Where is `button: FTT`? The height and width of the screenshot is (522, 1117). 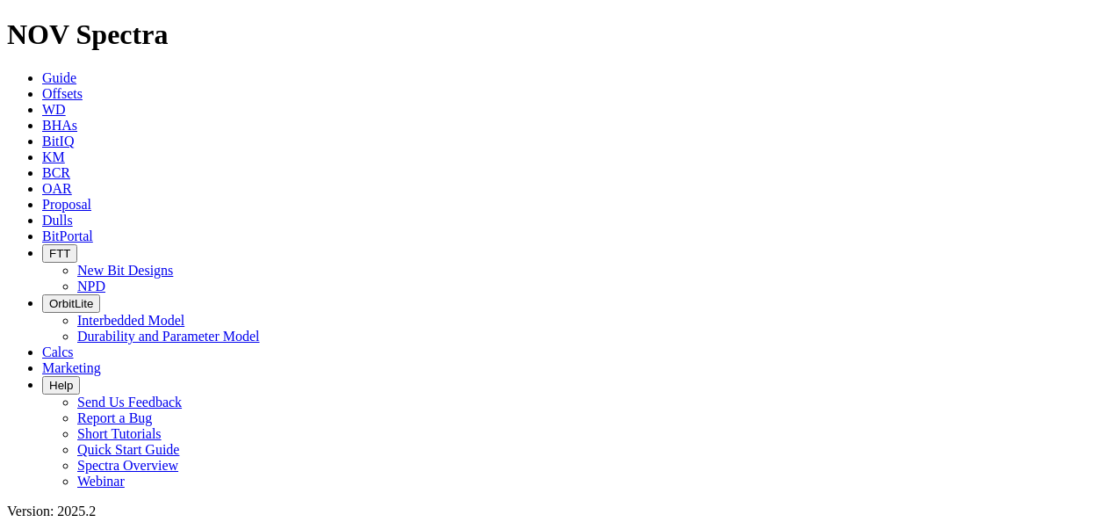 button: FTT is located at coordinates (60, 253).